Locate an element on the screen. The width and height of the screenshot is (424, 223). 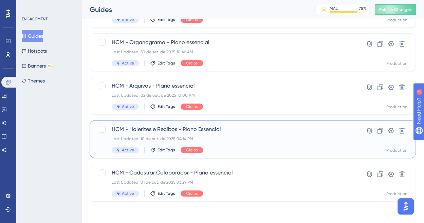
button: BannersBETA is located at coordinates (37, 66).